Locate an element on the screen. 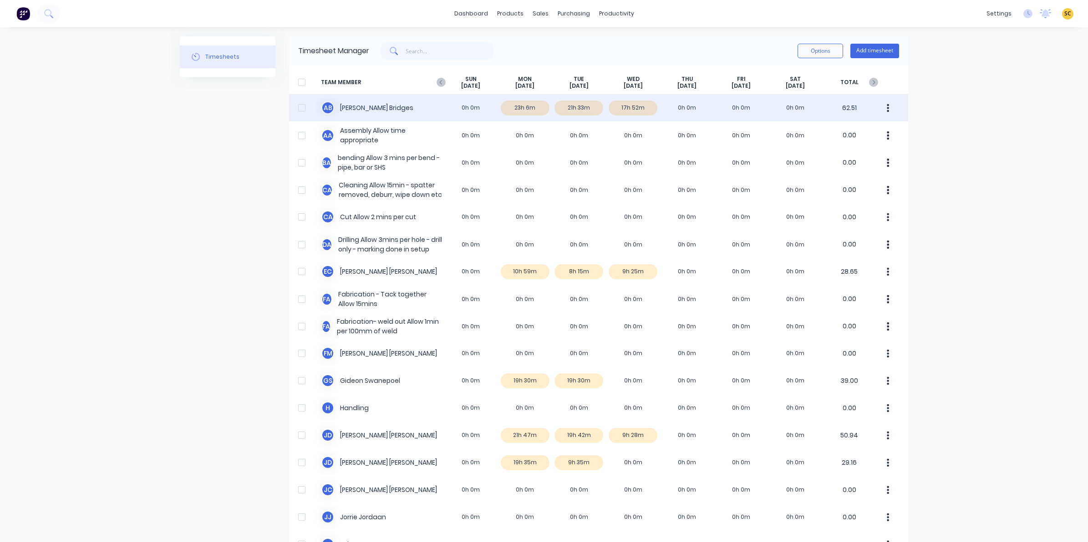 This screenshot has height=542, width=1088. span: WED is located at coordinates (633, 79).